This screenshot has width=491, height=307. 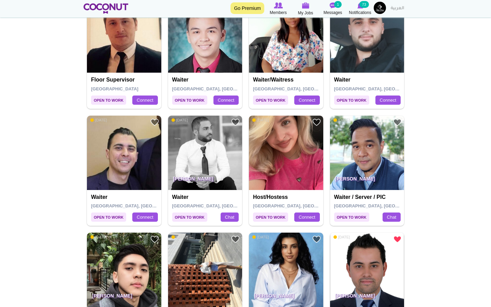 I want to click on span: Messages, so click(x=333, y=13).